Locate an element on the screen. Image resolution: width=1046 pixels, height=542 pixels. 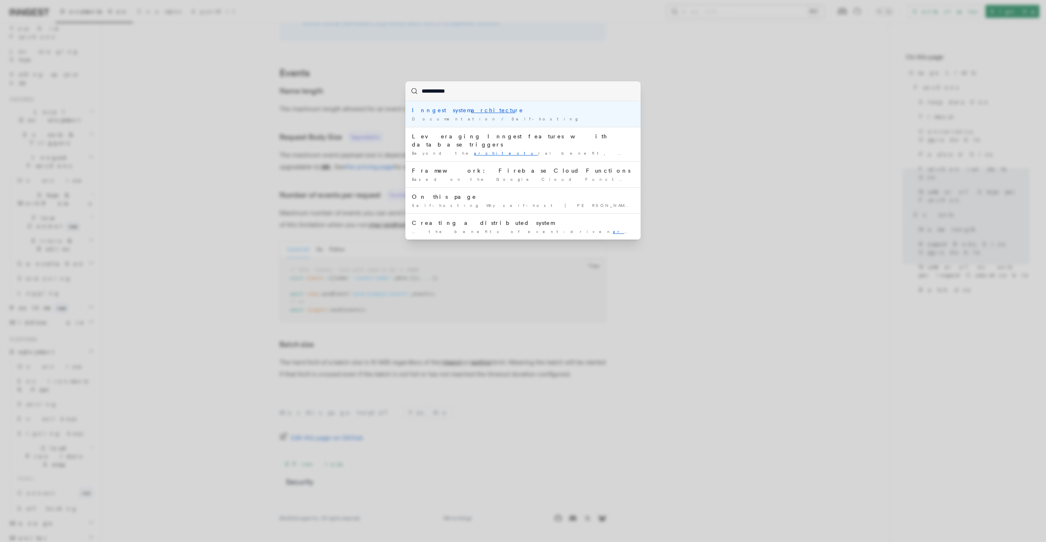
div: Framework: Firebase Cloud Functions is located at coordinates (523, 171).